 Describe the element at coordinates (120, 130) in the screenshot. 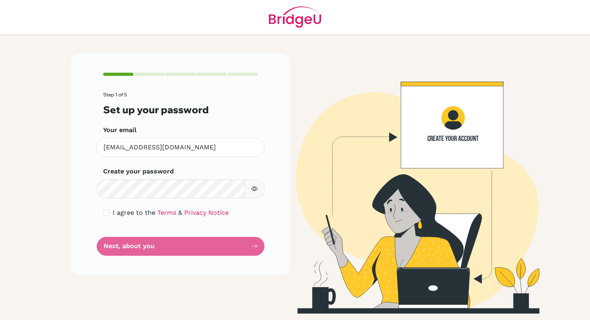

I see `label: Your email` at that location.